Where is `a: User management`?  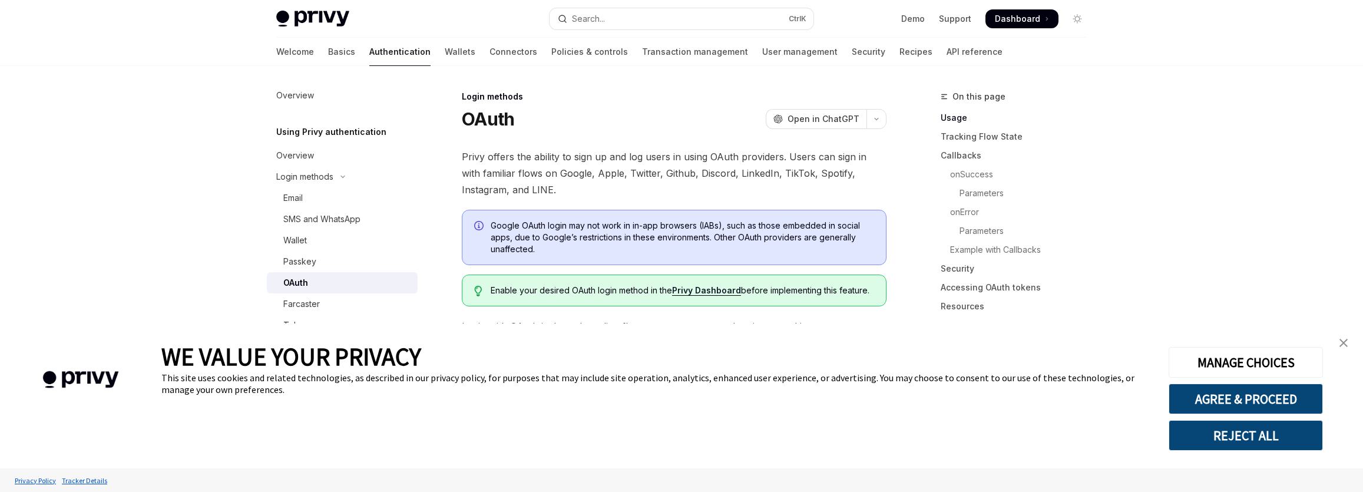
a: User management is located at coordinates (800, 52).